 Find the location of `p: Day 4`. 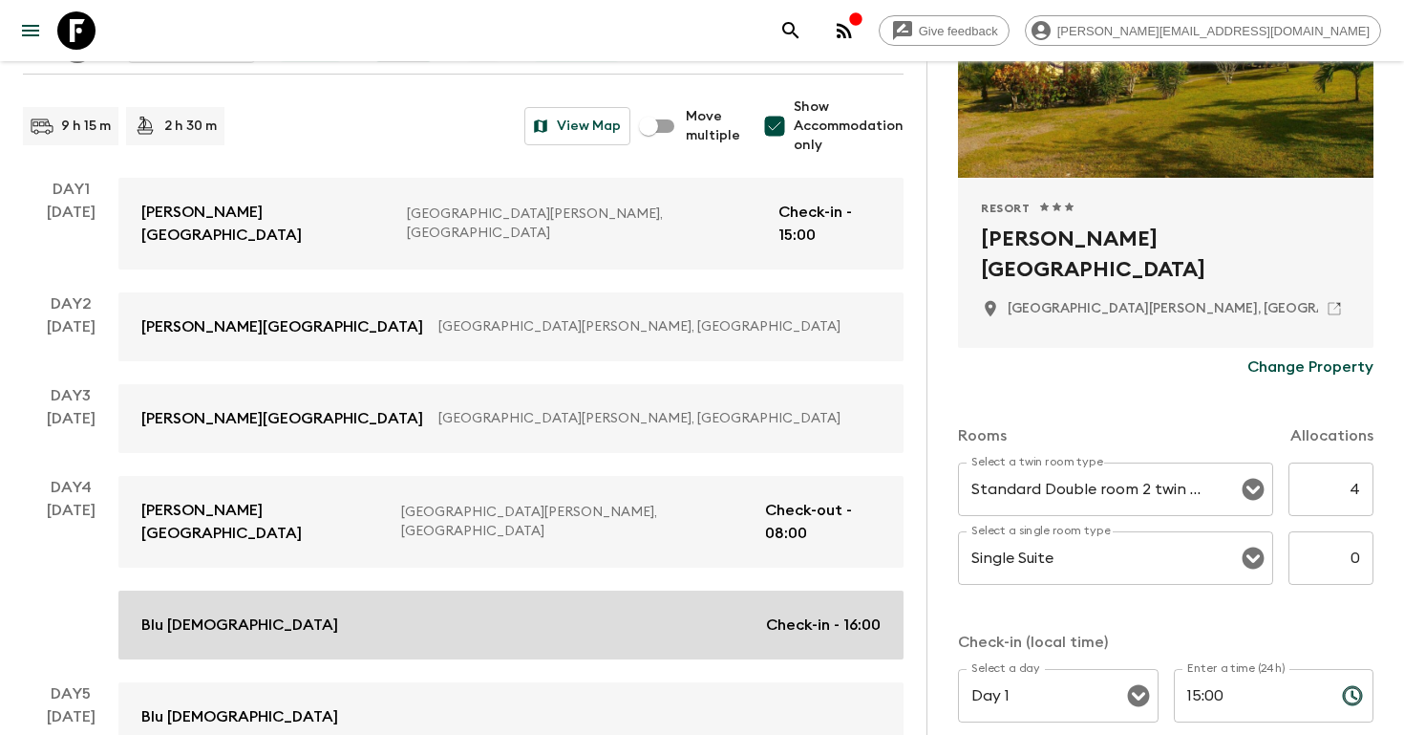

p: Day 4 is located at coordinates (71, 487).